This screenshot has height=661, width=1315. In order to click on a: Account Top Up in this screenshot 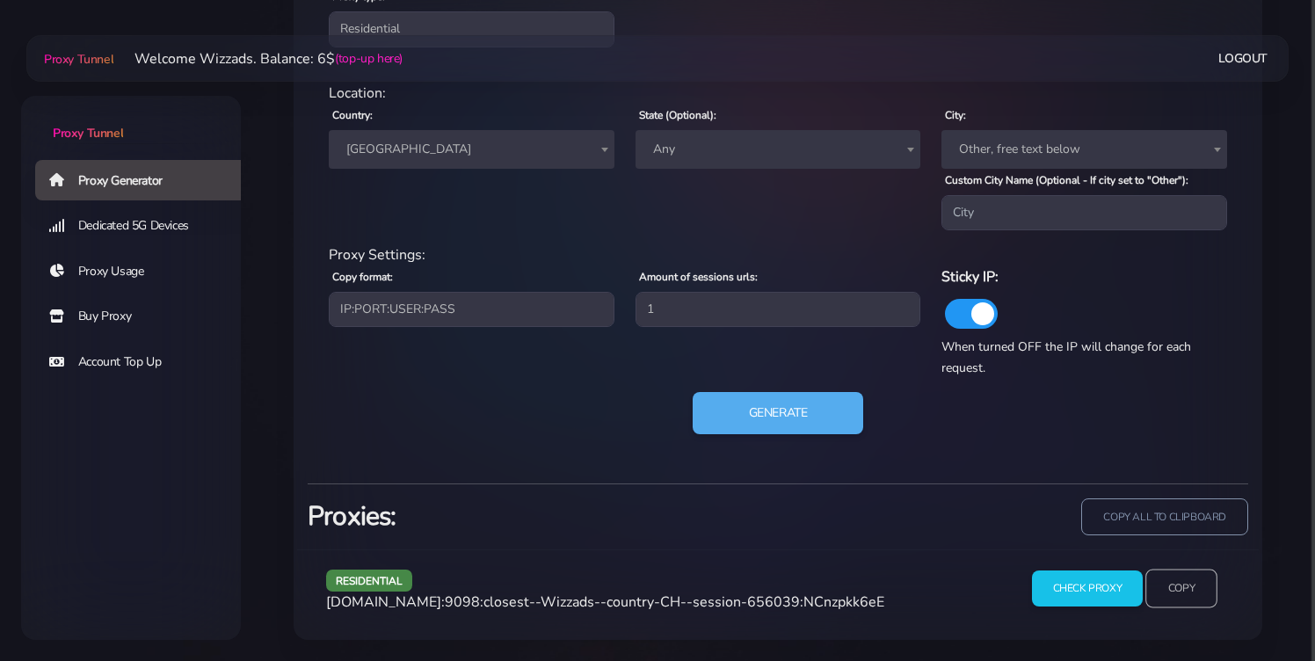, I will do `click(145, 362)`.